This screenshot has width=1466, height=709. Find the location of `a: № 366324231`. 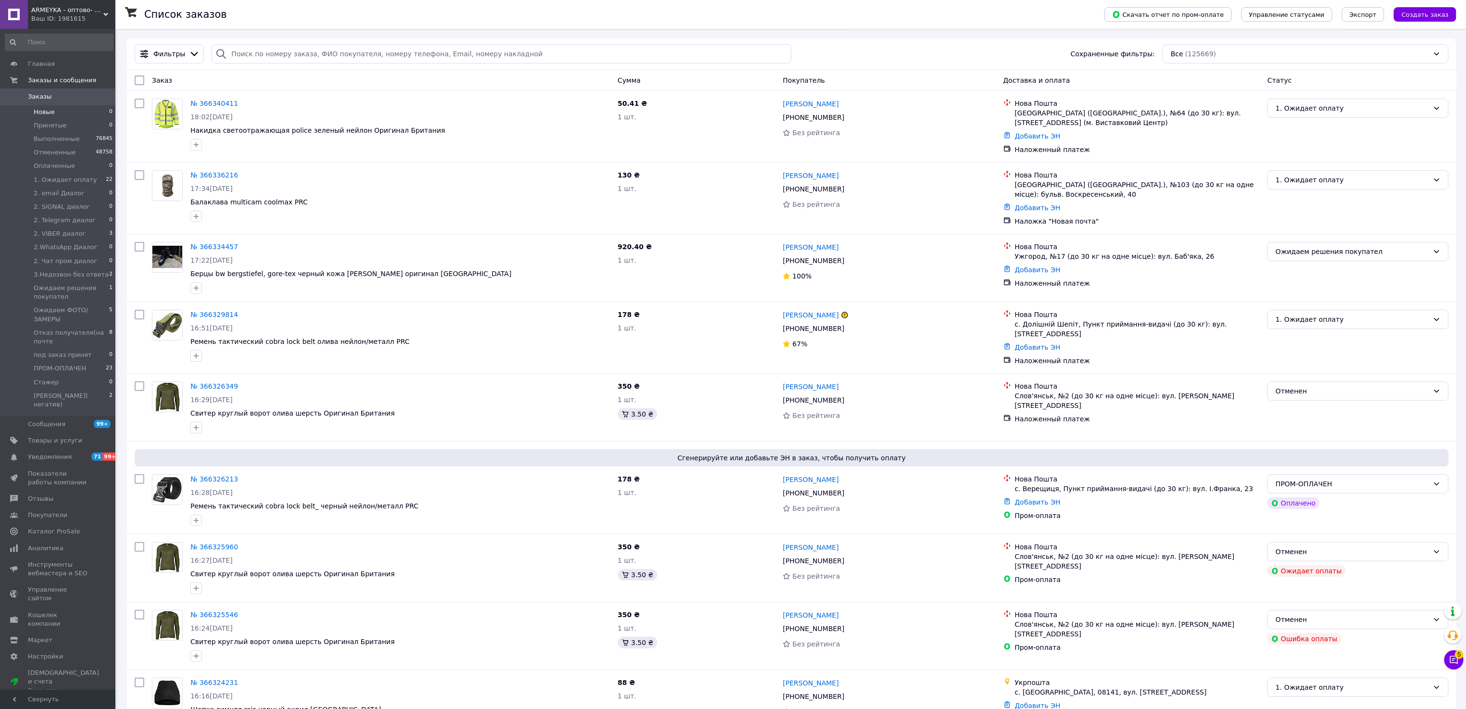

a: № 366324231 is located at coordinates (214, 682).